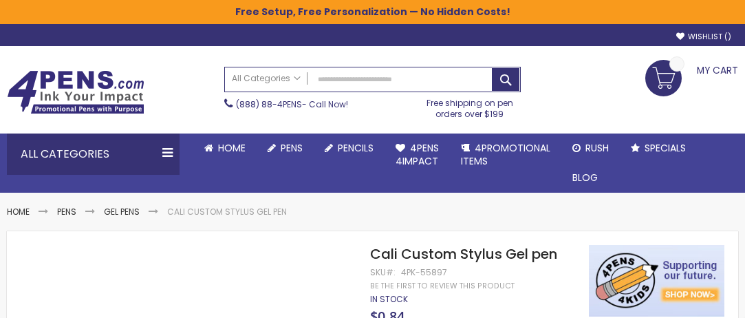  What do you see at coordinates (292, 104) in the screenshot?
I see `span: - Call Now!` at bounding box center [292, 104].